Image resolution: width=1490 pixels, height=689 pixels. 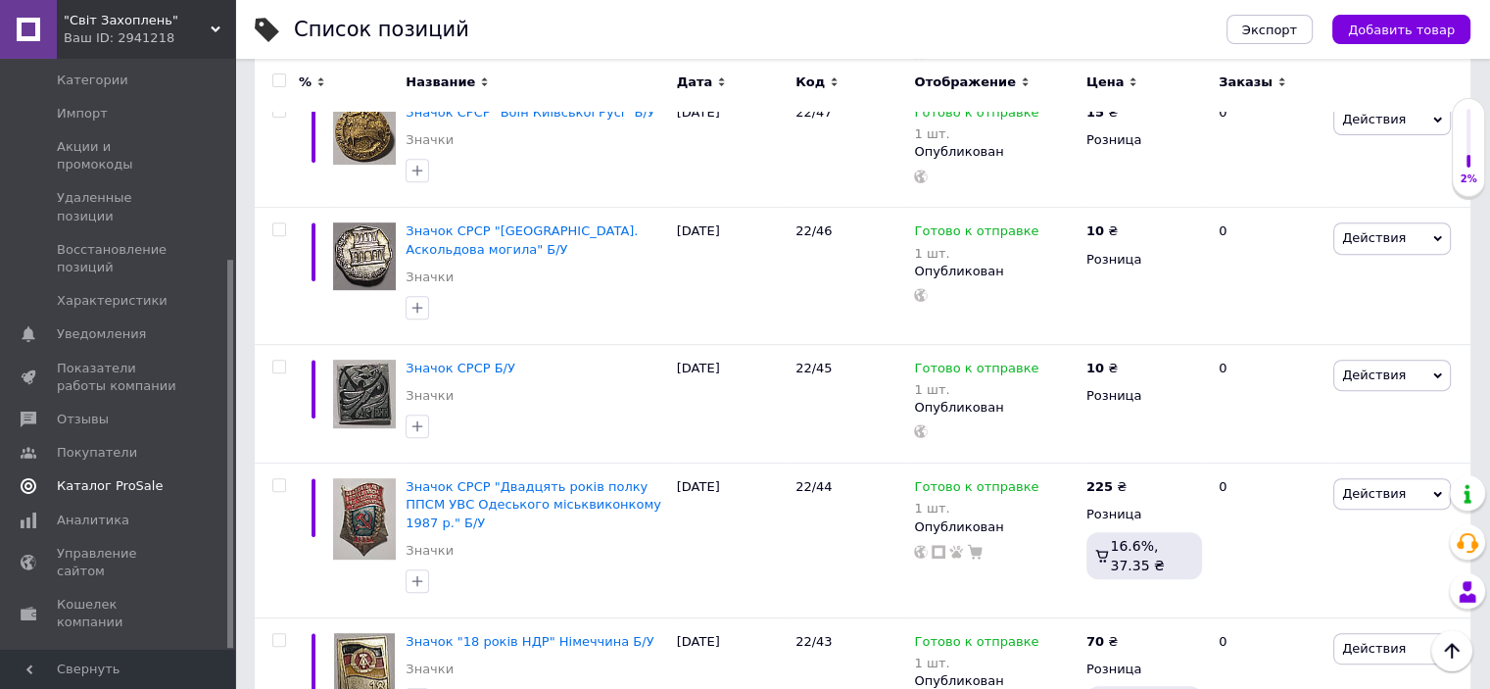 What do you see at coordinates (137, 21) in the screenshot?
I see `span: "Світ Захоплень"` at bounding box center [137, 21].